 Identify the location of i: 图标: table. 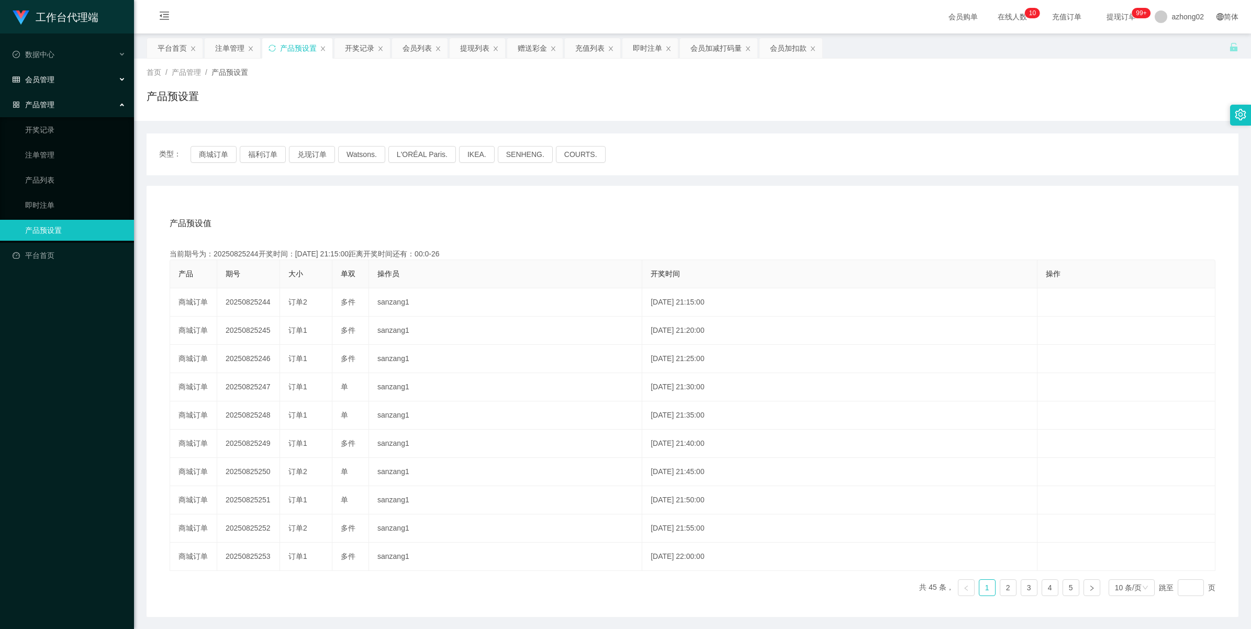
(16, 80).